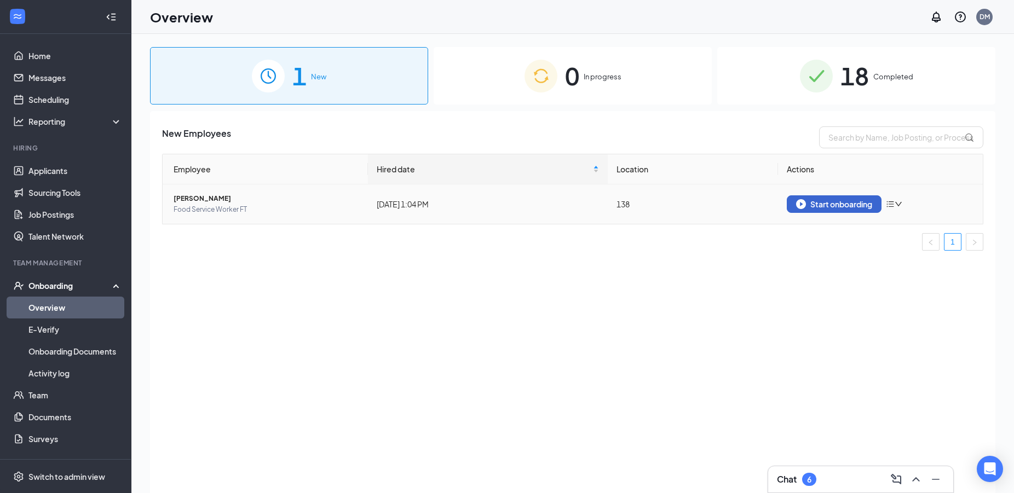 This screenshot has height=493, width=1014. What do you see at coordinates (19, 122) in the screenshot?
I see `svg: Analysis` at bounding box center [19, 122].